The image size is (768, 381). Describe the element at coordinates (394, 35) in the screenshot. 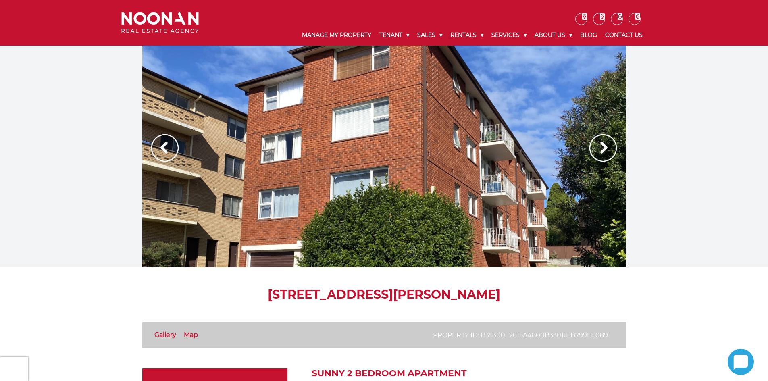

I see `a: Tenant` at that location.